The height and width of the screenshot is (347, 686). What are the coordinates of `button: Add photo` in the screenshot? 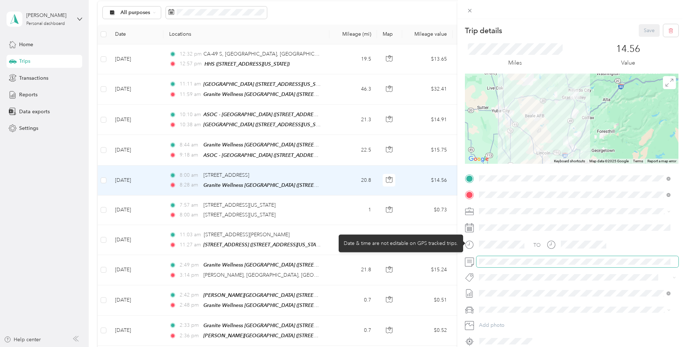 It's located at (578, 326).